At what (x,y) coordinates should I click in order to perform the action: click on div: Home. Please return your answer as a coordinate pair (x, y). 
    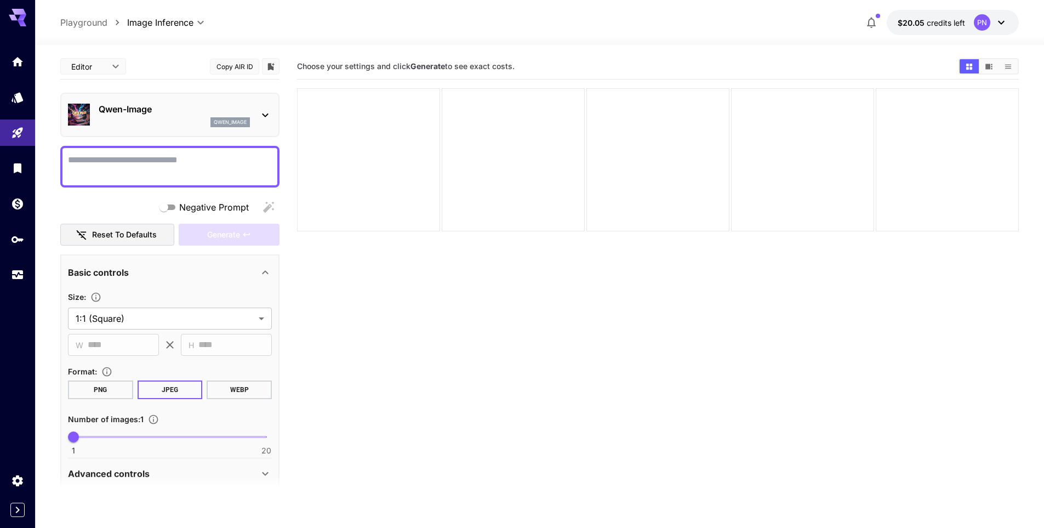
    Looking at the image, I should click on (18, 61).